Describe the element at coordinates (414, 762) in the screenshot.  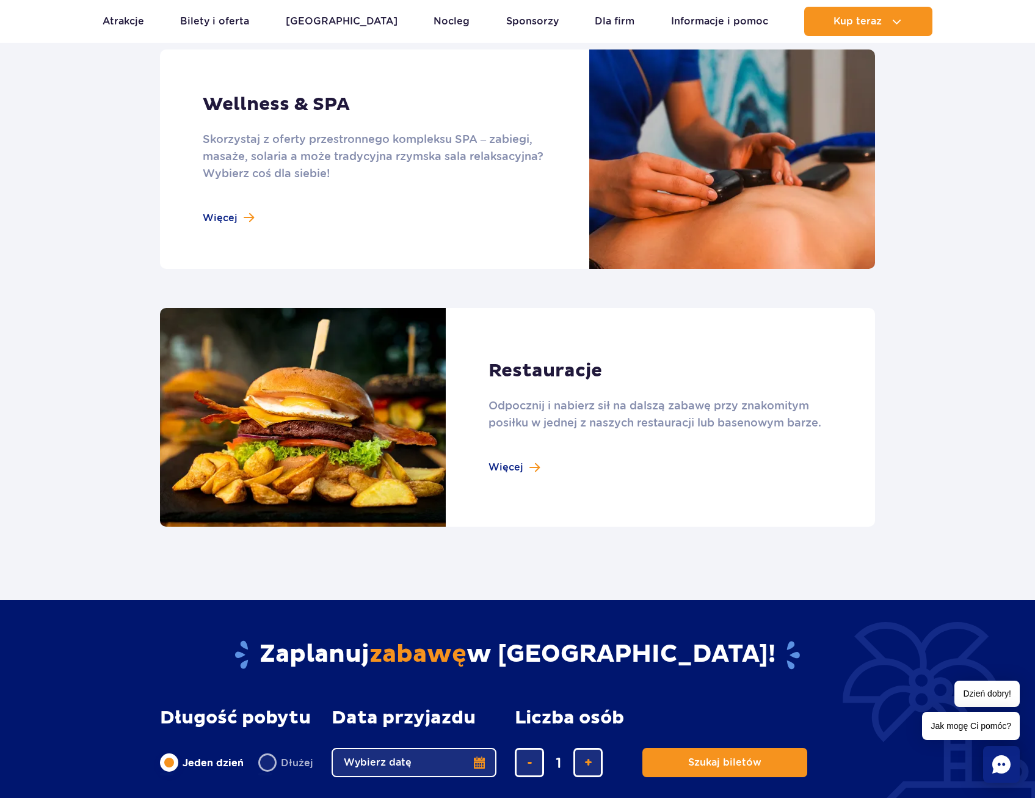
I see `button: Wybierz datę` at that location.